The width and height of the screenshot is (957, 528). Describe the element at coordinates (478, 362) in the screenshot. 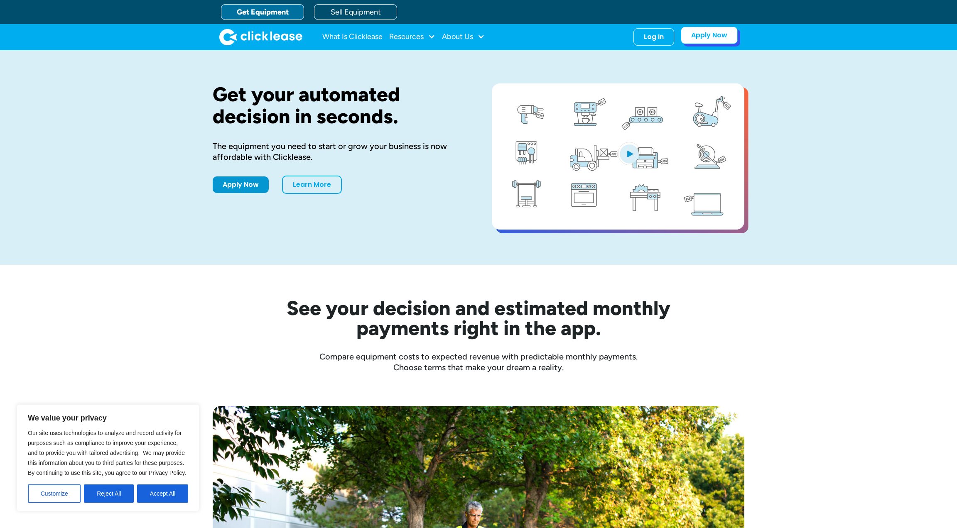

I see `div: Compare equipment costs to expected revenue with predictable monthly payments. Choose terms that ...` at that location.